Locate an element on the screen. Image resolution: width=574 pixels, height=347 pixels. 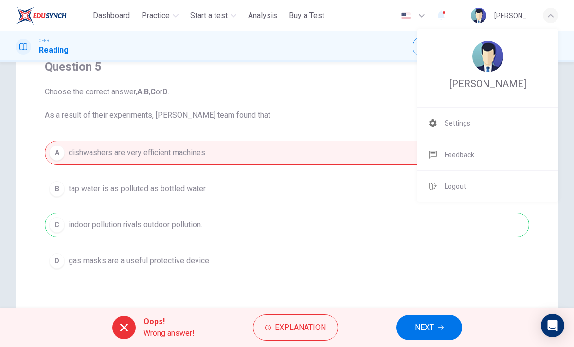
img: Profile picture is located at coordinates (488, 56).